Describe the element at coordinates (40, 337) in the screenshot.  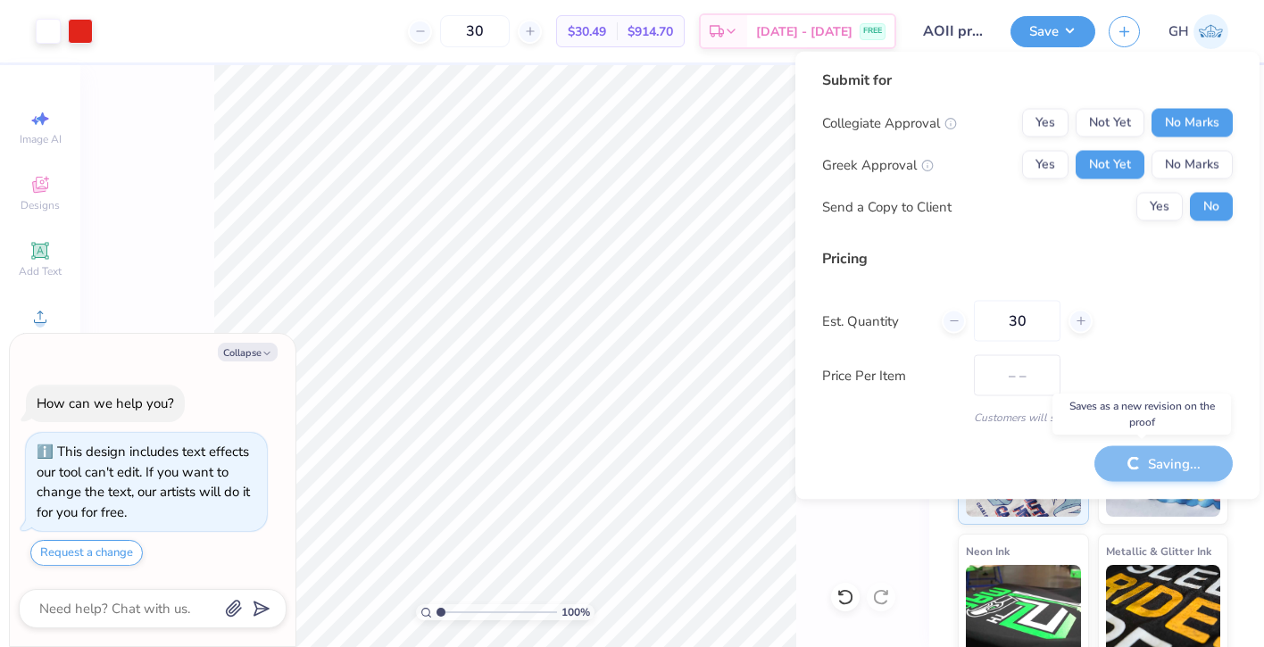
I see `span: Upload` at that location.